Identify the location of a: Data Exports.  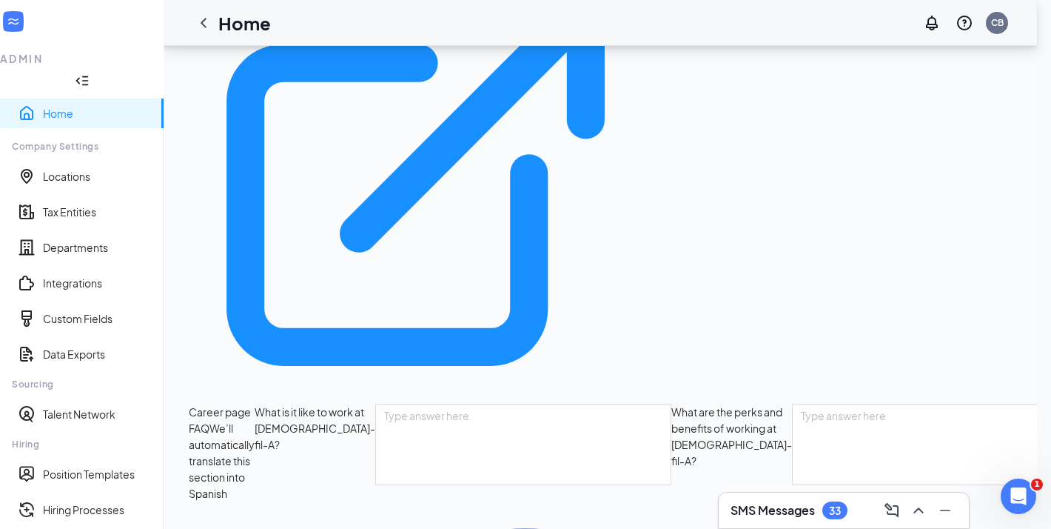
(97, 354).